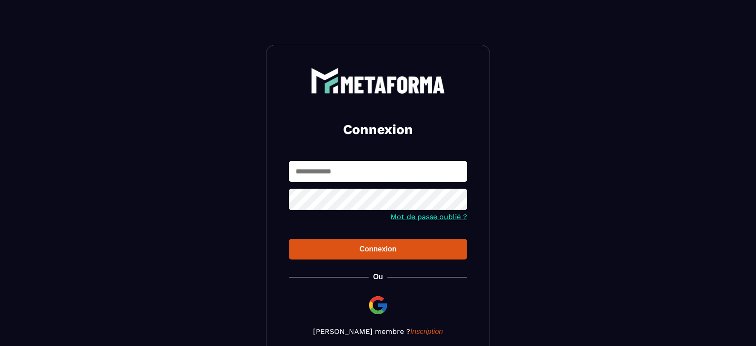  What do you see at coordinates (378, 278) in the screenshot?
I see `p: Ou` at bounding box center [378, 278].